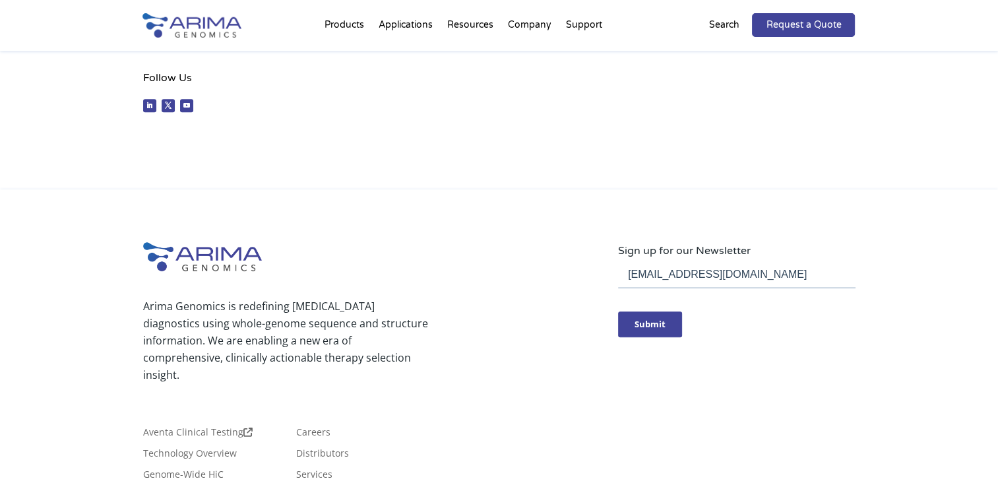  I want to click on a: Services, so click(314, 477).